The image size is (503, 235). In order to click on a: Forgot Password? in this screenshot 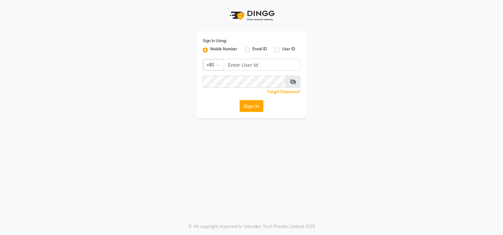, I will do `click(284, 91)`.